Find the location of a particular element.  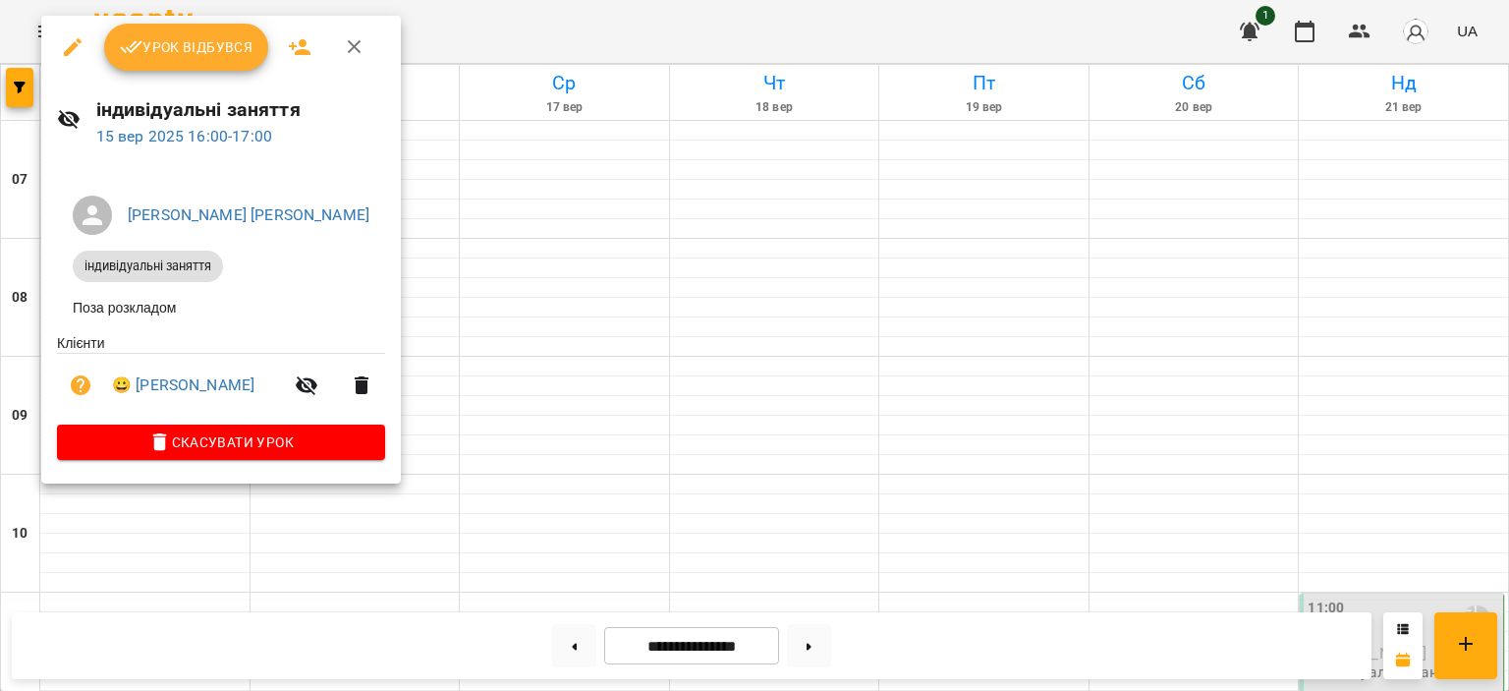

a: 15 вер 2025 16:00-17:00 is located at coordinates (184, 136).